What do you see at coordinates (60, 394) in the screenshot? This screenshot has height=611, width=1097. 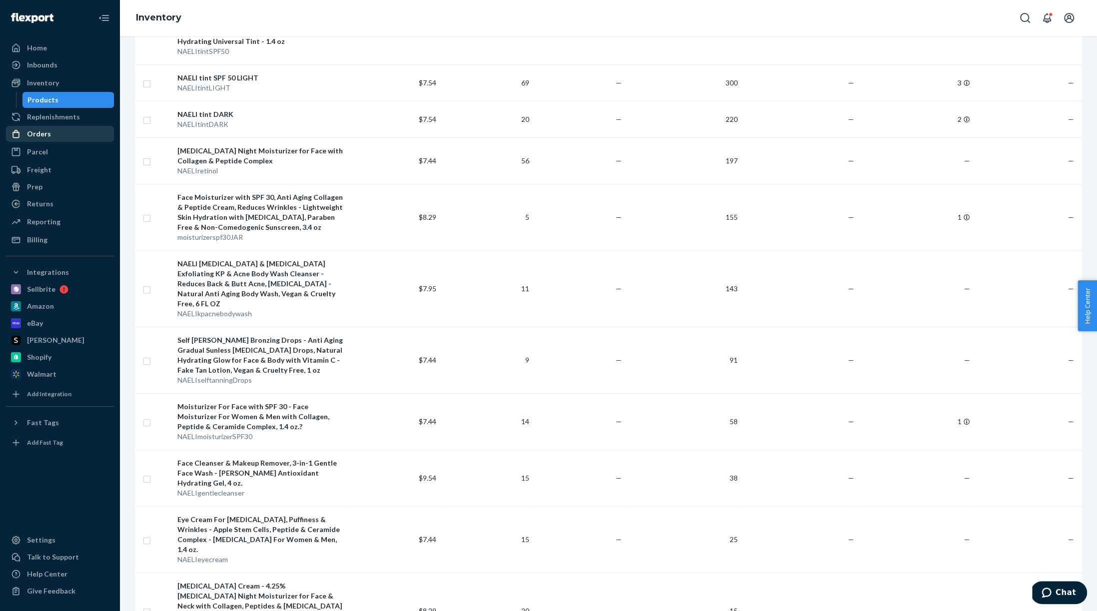 I see `a: Add Integration` at bounding box center [60, 394].